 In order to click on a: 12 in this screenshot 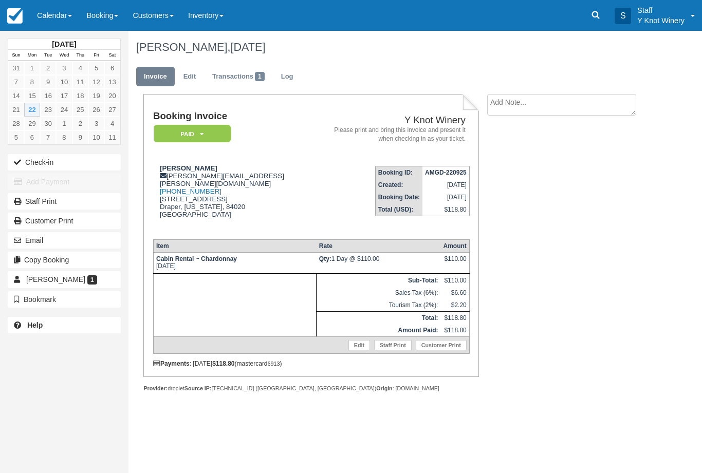, I will do `click(96, 82)`.